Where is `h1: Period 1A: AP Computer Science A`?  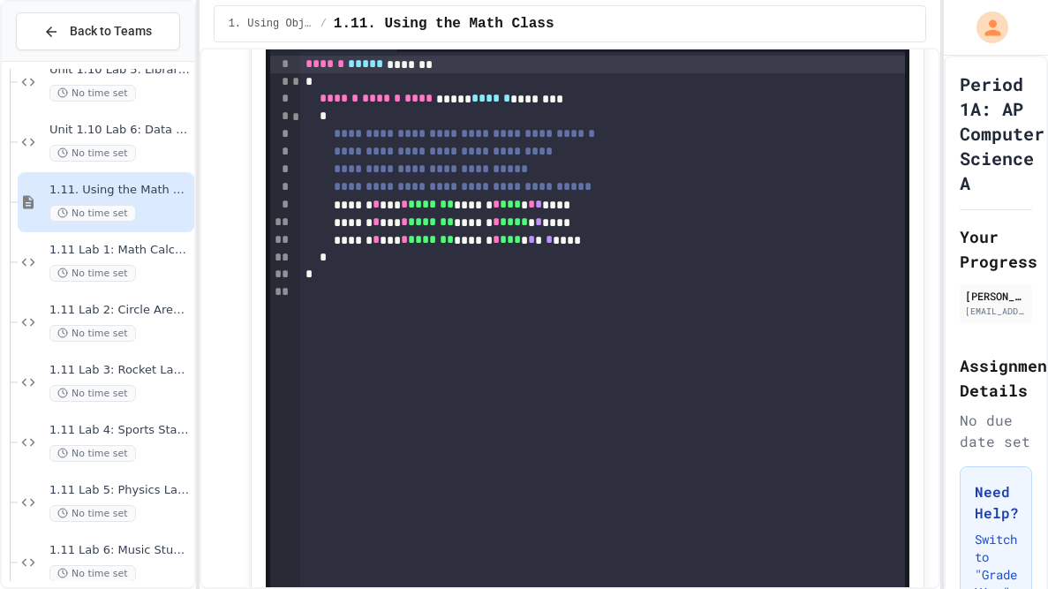
h1: Period 1A: AP Computer Science A is located at coordinates (1002, 133).